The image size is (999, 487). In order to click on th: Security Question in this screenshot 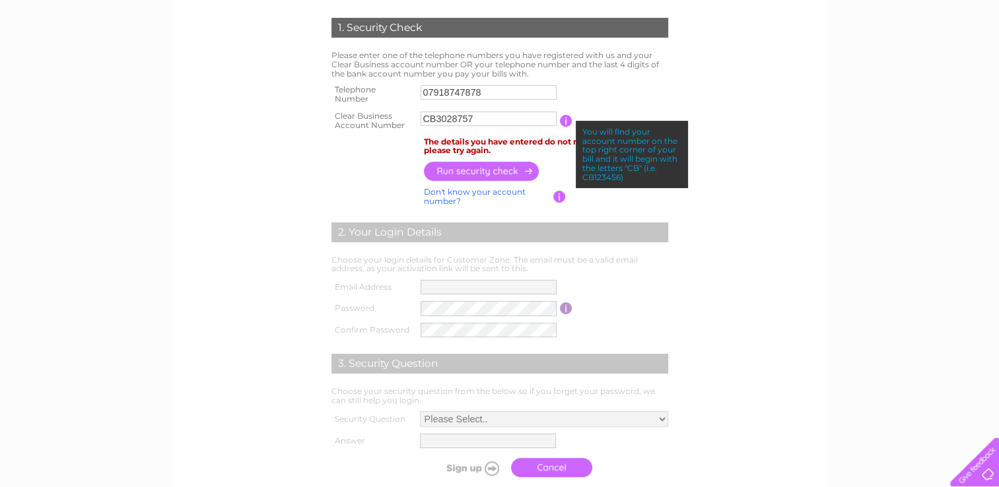, I will do `click(372, 419)`.